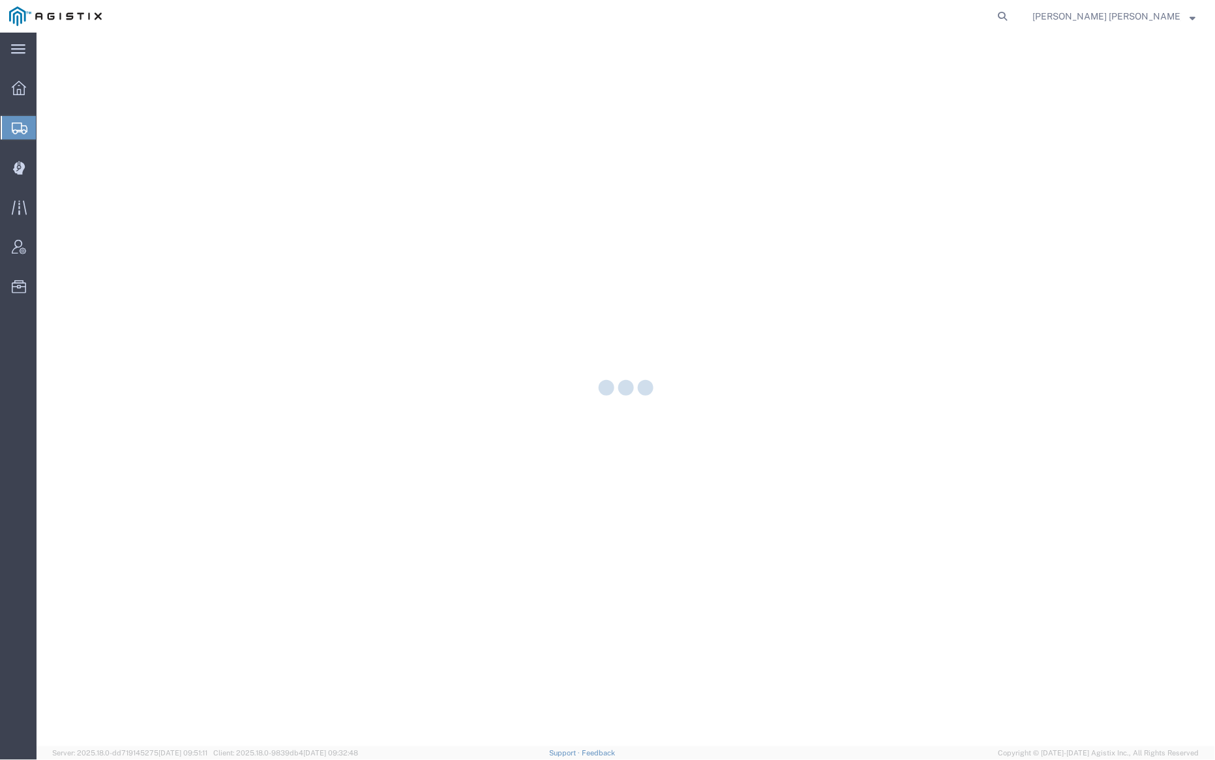 The height and width of the screenshot is (760, 1215). What do you see at coordinates (598, 753) in the screenshot?
I see `a: Feedback` at bounding box center [598, 753].